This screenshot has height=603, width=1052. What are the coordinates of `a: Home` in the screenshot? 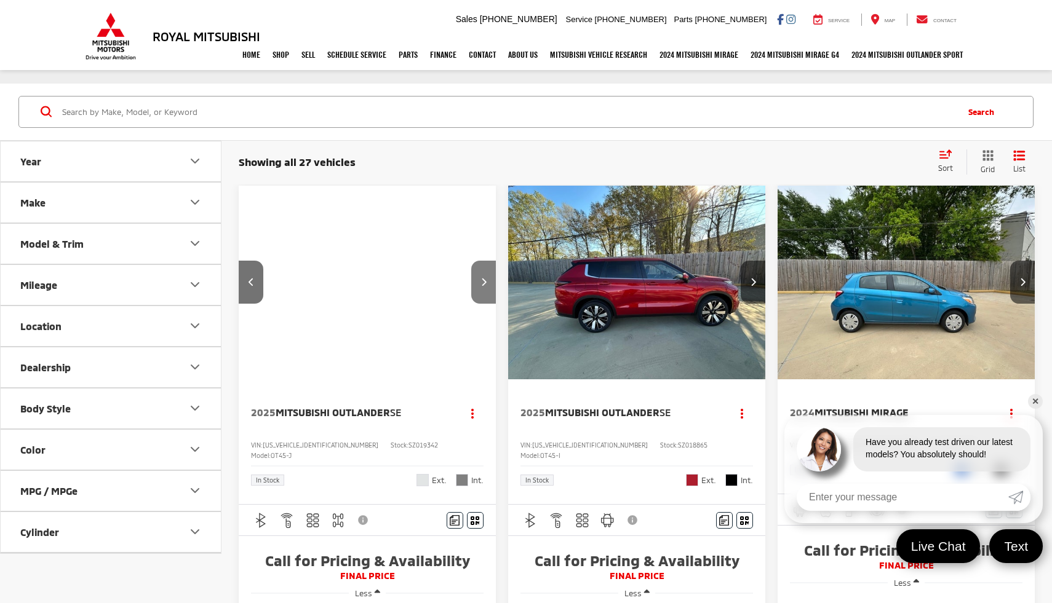 It's located at (251, 55).